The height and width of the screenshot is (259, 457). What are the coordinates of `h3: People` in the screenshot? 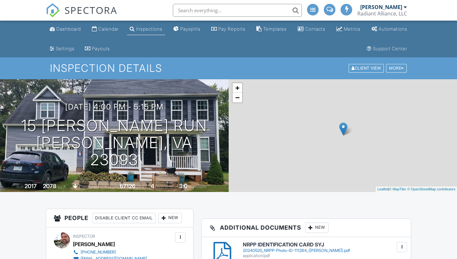 It's located at (120, 218).